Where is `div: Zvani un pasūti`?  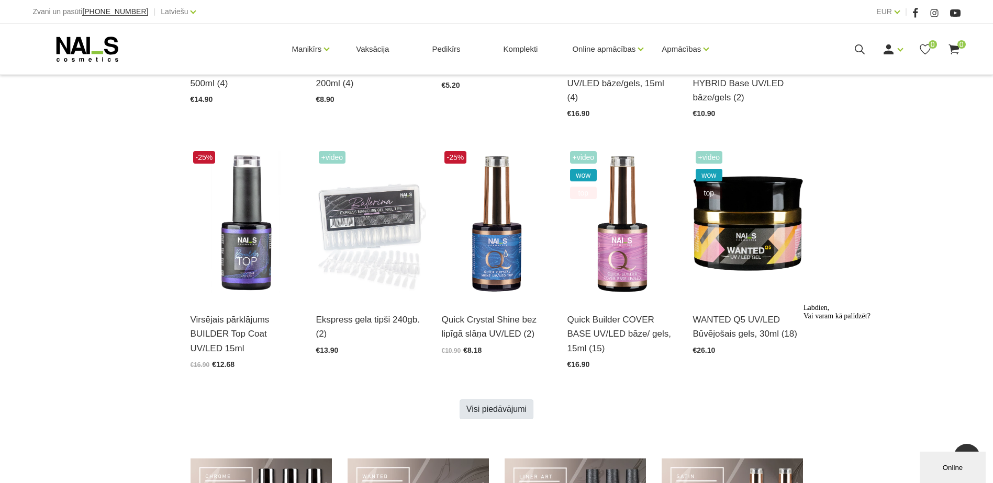 div: Zvani un pasūti is located at coordinates (90, 12).